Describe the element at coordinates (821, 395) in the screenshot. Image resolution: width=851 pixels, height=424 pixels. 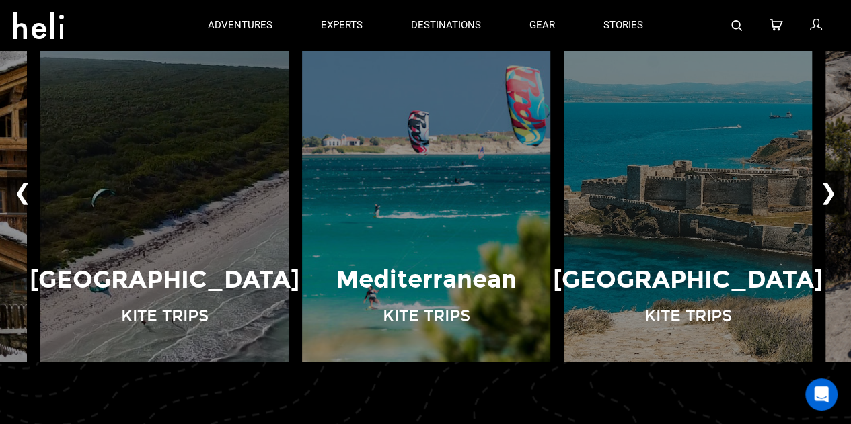
I see `div: Open Intercom Messenger` at that location.